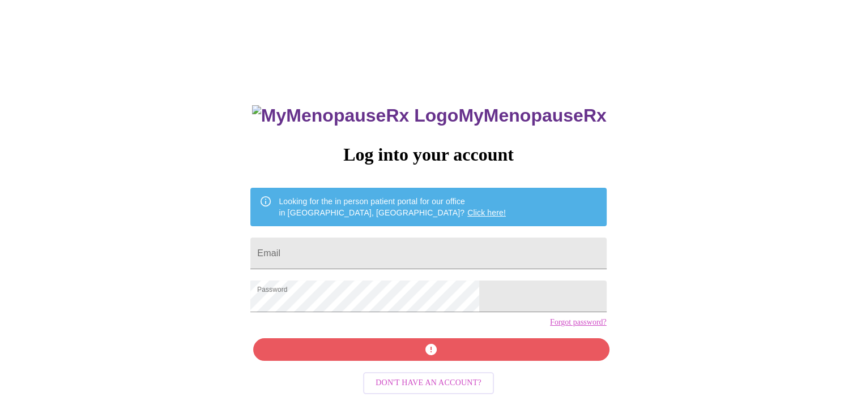 The width and height of the screenshot is (857, 414). I want to click on a: Click here!, so click(486, 213).